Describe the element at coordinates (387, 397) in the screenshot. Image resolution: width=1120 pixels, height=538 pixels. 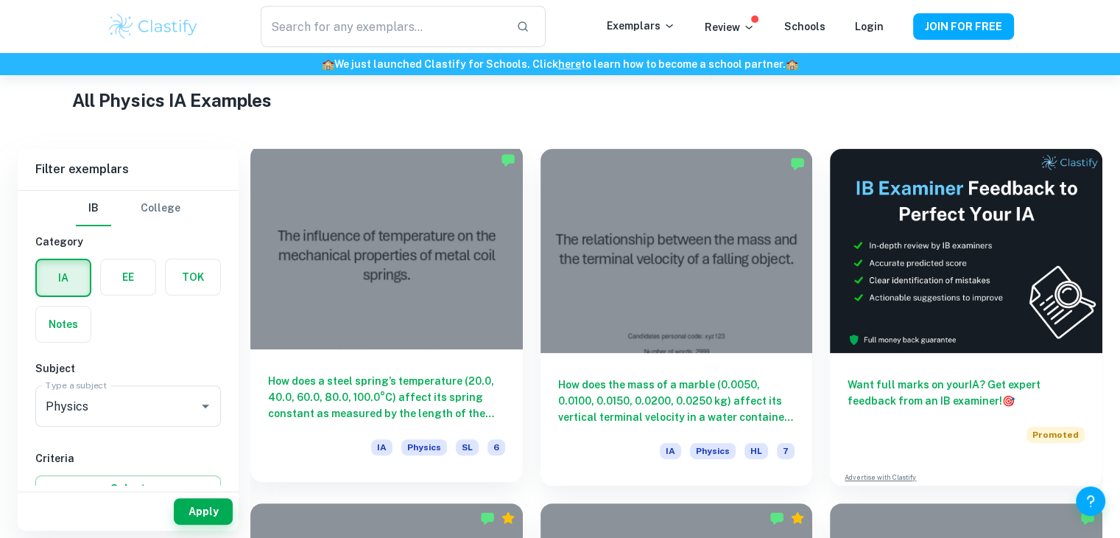
I see `h6: How does a steel spring’s temperature (20.0, 40.0, 60.0, 80.0, 100.0°C) affect its spring constan...` at that location.